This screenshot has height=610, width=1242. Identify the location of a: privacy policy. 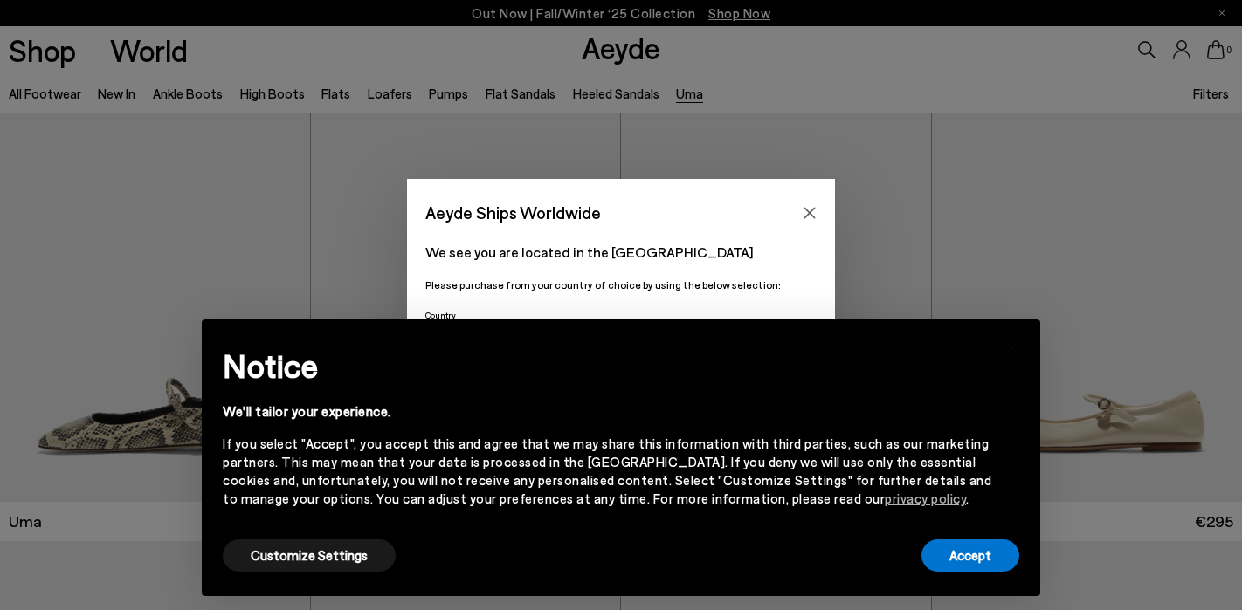
(925, 499).